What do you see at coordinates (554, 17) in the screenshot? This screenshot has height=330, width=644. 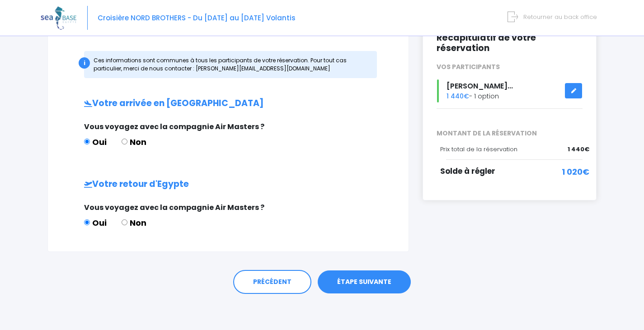 I see `a: Retourner au back office` at bounding box center [554, 17].